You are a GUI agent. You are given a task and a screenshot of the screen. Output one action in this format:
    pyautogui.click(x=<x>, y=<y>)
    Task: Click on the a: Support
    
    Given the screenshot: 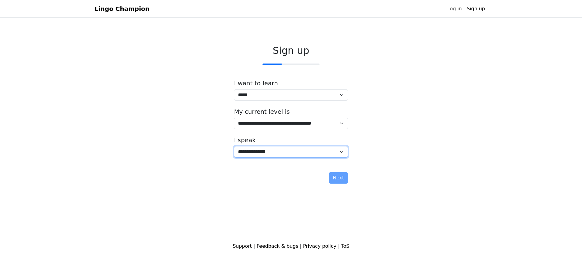 What is the action you would take?
    pyautogui.click(x=242, y=246)
    